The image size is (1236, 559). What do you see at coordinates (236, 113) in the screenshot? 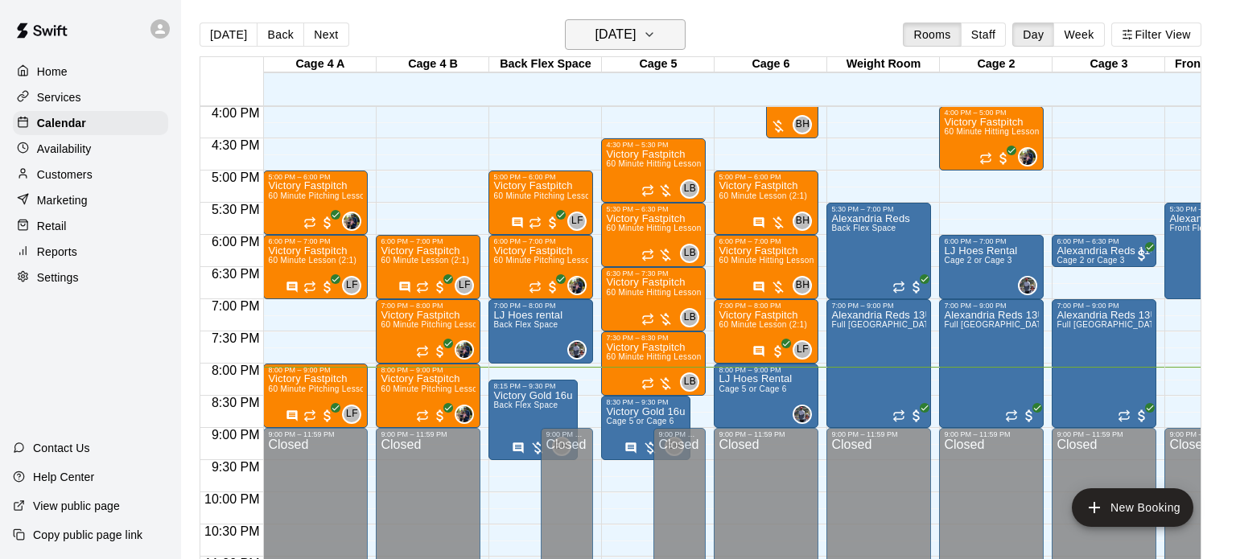
I see `span: 4:00 PM` at bounding box center [236, 113].